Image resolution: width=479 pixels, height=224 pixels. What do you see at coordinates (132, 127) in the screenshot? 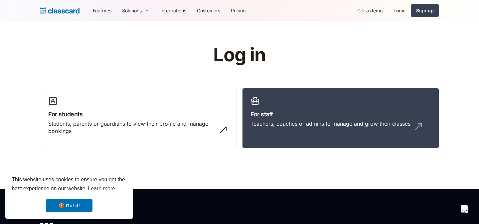
I see `div: Students, parents or guardians to view their profile and manage bookings` at bounding box center [132, 127].